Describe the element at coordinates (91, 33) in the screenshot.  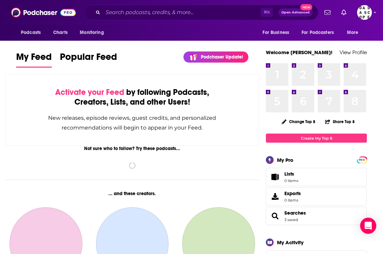
I see `span: Monitoring` at that location.